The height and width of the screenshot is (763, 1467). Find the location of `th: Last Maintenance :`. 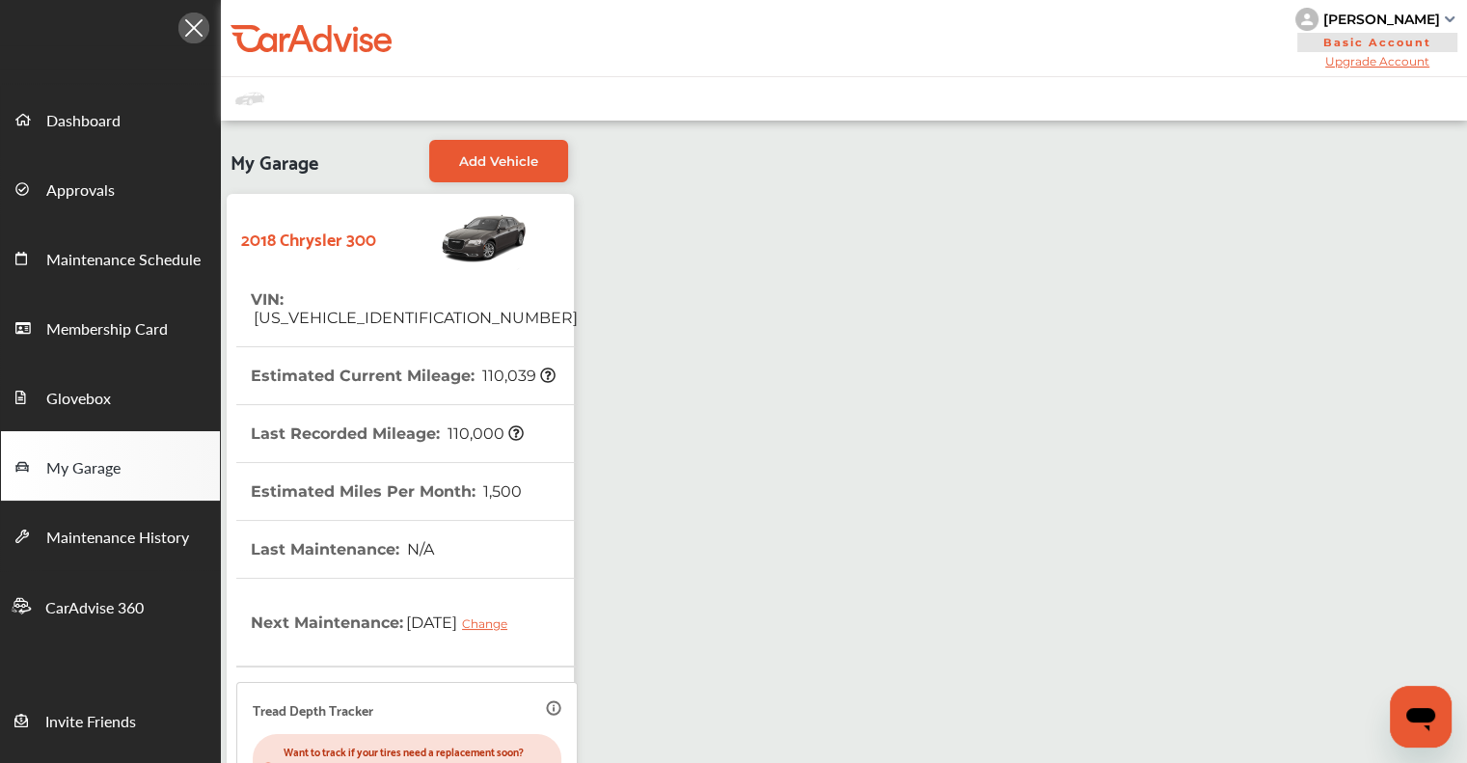

th: Last Maintenance : is located at coordinates (342, 549).